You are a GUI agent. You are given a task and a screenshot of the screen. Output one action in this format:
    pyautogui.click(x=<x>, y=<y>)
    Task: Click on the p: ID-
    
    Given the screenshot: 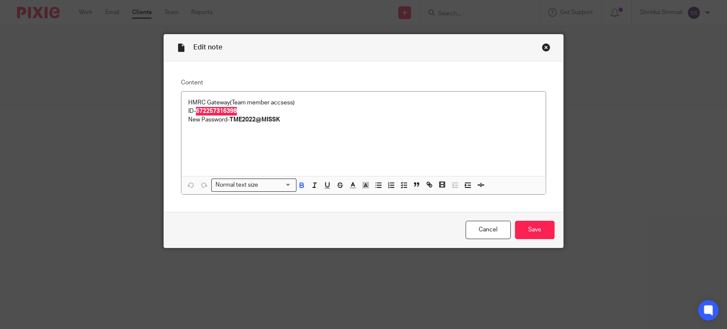 What is the action you would take?
    pyautogui.click(x=363, y=111)
    